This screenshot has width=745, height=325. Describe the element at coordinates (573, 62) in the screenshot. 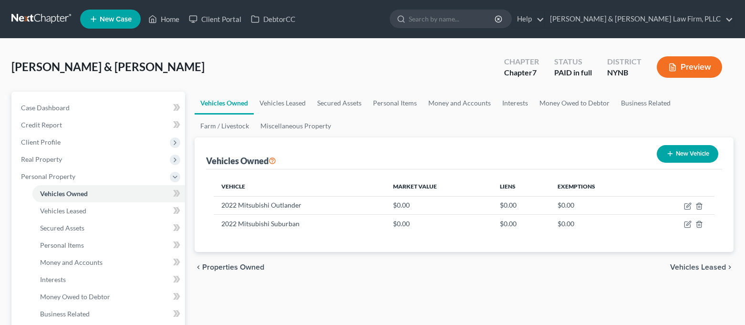

I see `div: Status` at that location.